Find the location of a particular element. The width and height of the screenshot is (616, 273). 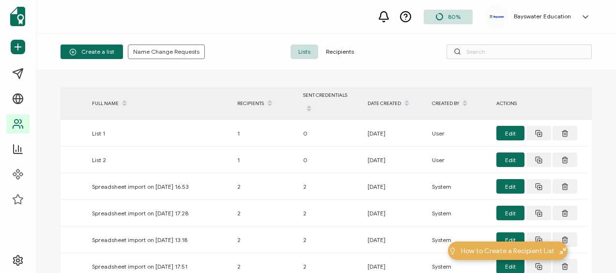

input: Search is located at coordinates (519, 52).